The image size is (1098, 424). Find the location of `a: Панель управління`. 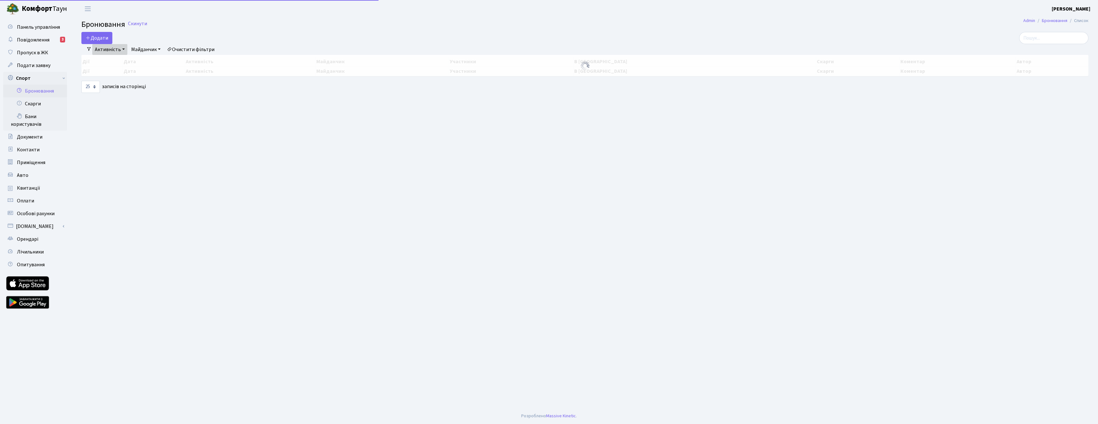

a: Панель управління is located at coordinates (35, 27).